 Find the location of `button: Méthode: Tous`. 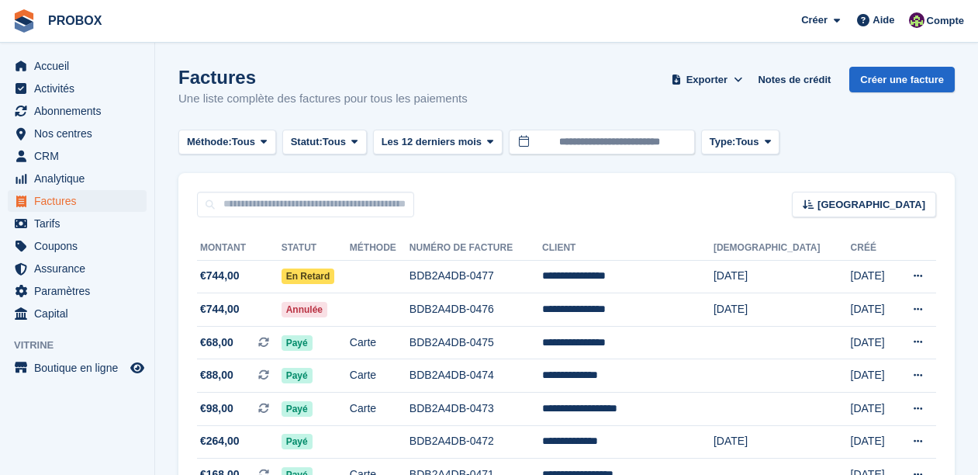

button: Méthode: Tous is located at coordinates (227, 142).